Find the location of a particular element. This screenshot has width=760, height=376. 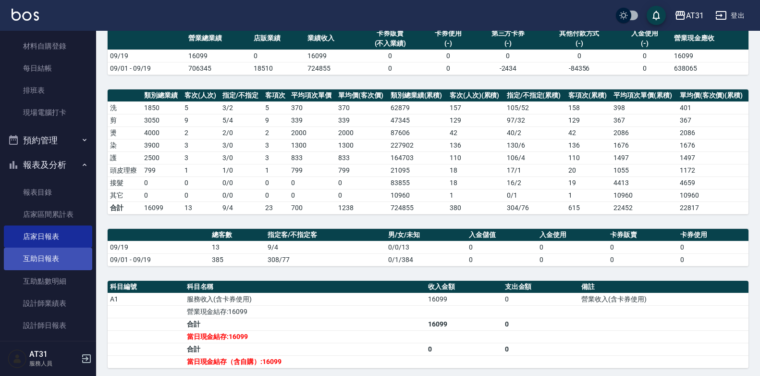

td: 17 / 1 is located at coordinates (535, 170).